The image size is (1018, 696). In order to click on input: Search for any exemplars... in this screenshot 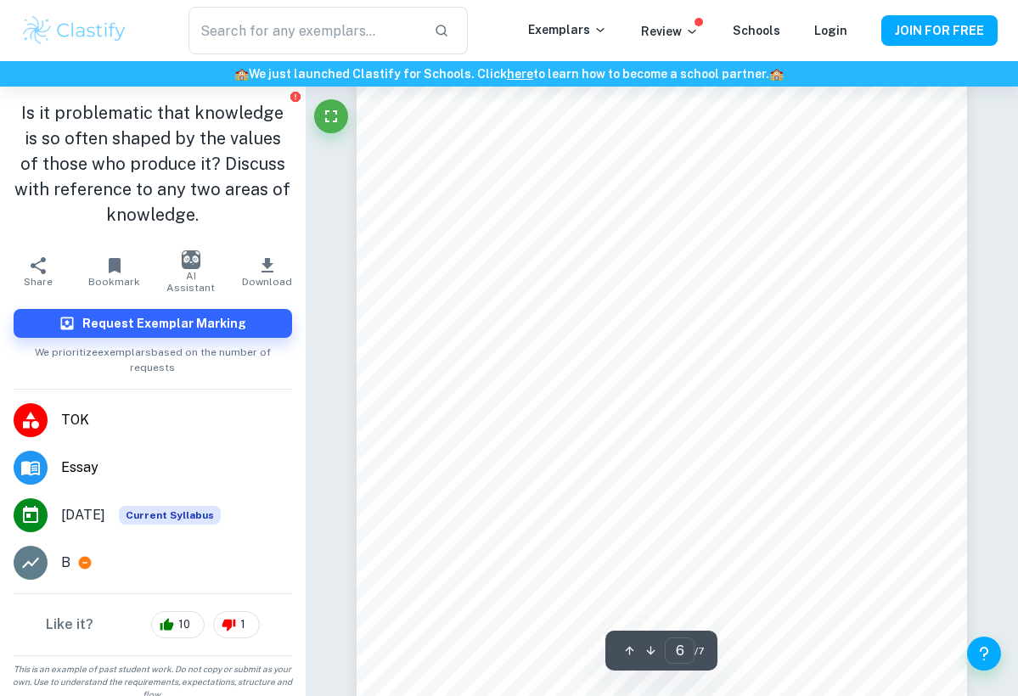, I will do `click(305, 31)`.